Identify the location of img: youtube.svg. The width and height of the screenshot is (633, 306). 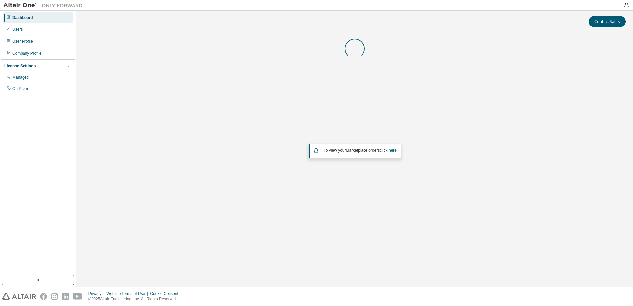
(78, 297).